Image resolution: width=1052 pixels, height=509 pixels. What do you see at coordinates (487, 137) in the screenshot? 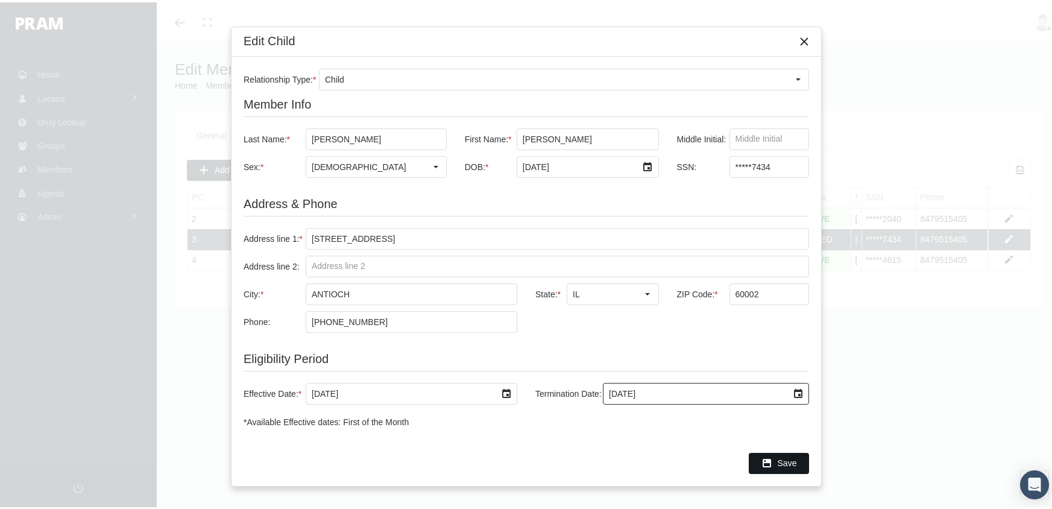
I see `span: First Name:` at bounding box center [487, 137].